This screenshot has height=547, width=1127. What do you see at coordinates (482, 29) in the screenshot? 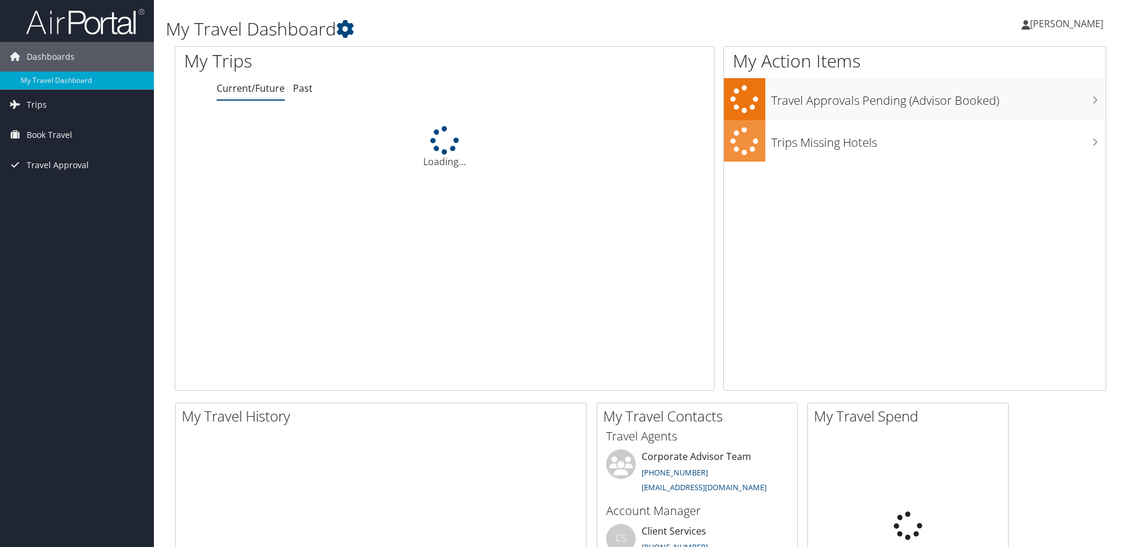
I see `h1: My Travel Dashboard` at bounding box center [482, 29].